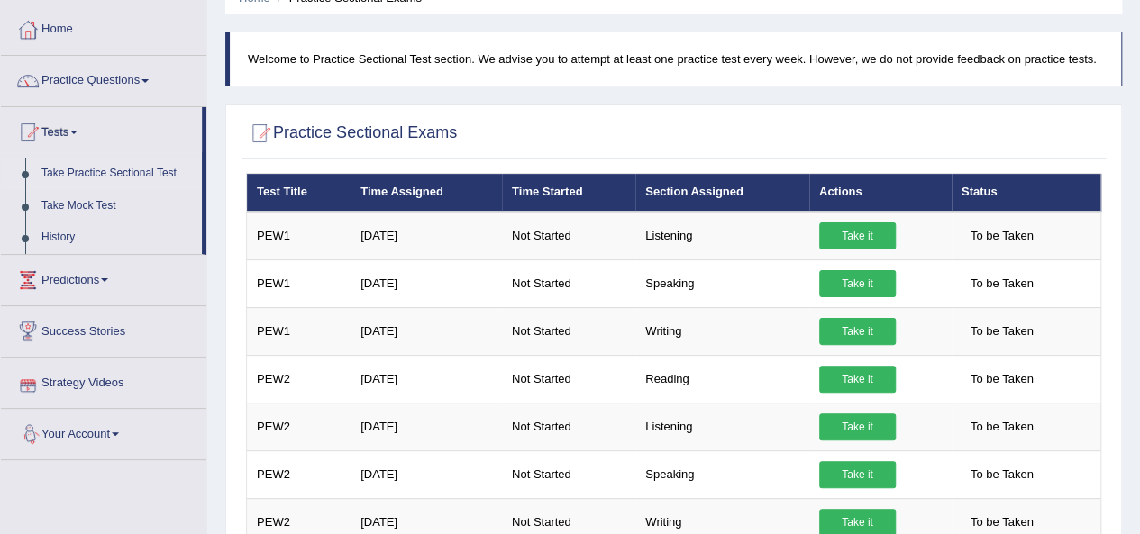 The width and height of the screenshot is (1140, 534). I want to click on td: Reading, so click(722, 378).